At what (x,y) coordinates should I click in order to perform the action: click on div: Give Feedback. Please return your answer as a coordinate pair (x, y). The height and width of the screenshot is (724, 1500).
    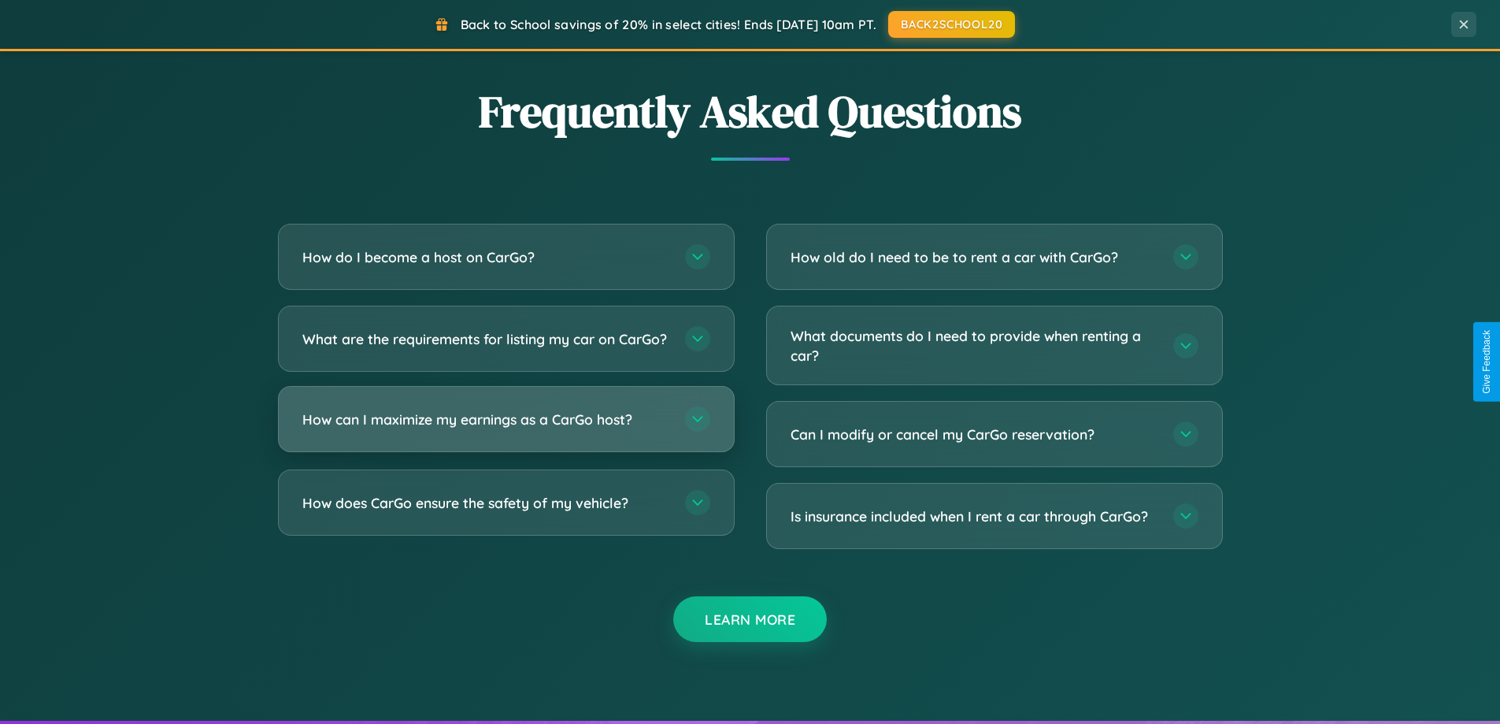
    Looking at the image, I should click on (1487, 361).